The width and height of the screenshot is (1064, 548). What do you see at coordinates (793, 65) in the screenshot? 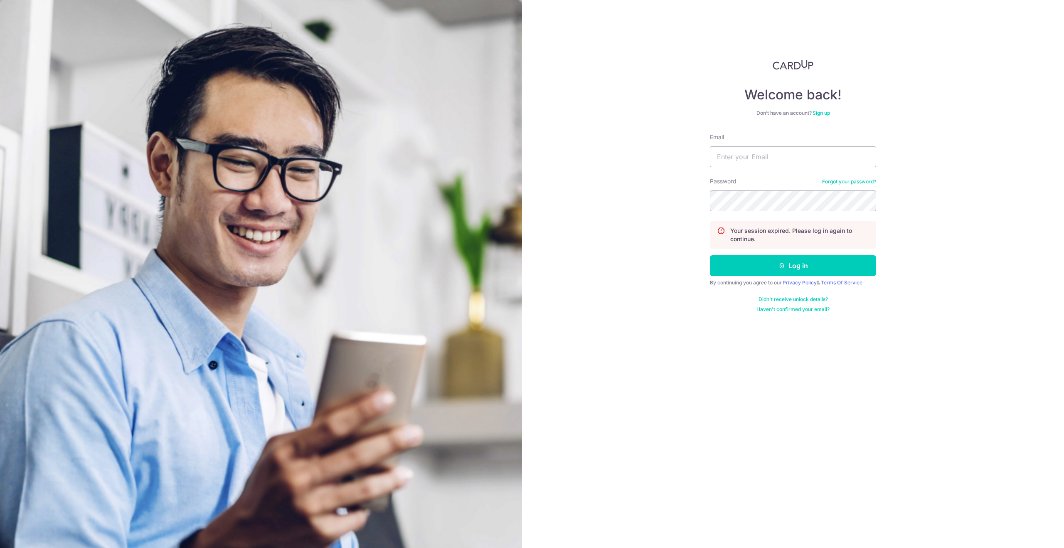
I see `img: CardUp Logo` at bounding box center [793, 65].